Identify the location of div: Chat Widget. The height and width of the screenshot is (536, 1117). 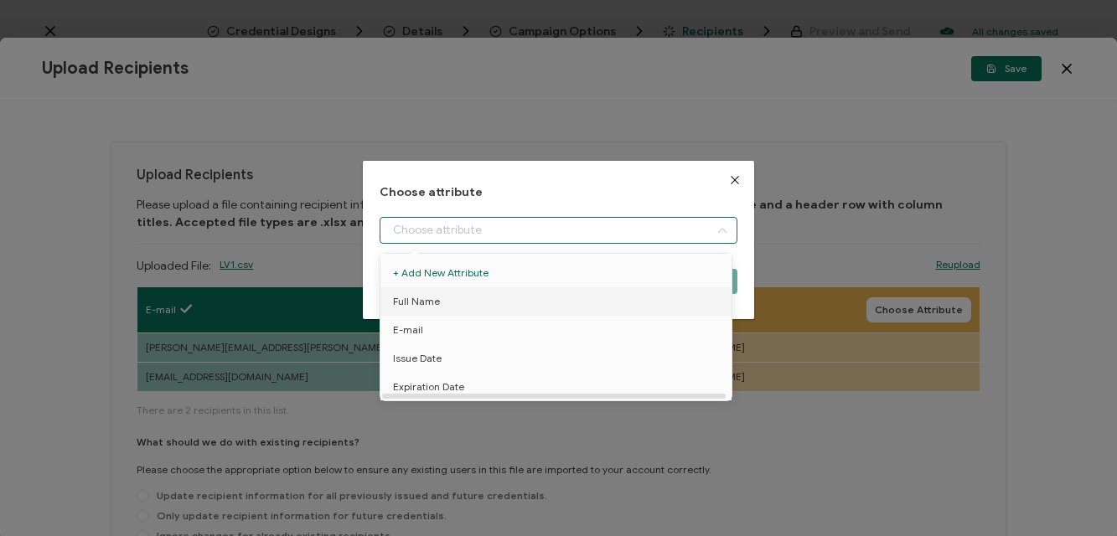
(1075, 496).